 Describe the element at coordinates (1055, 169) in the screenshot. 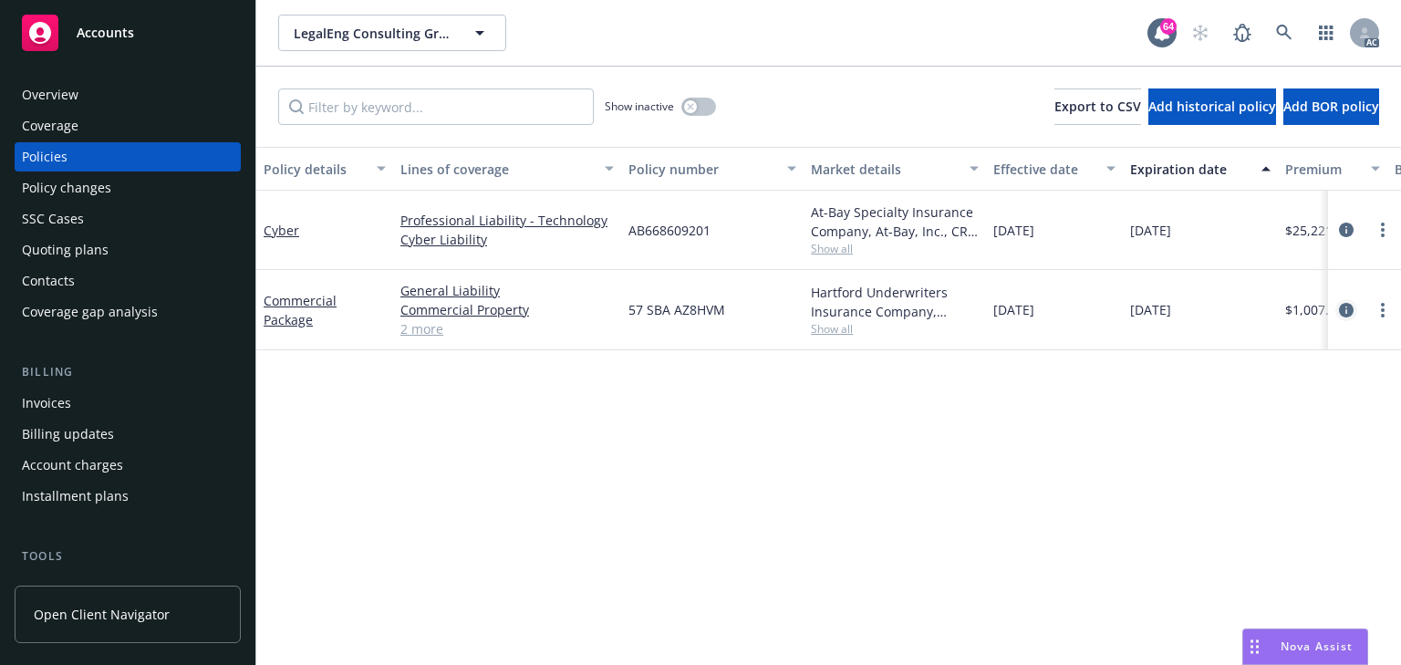

I see `button: Effective date` at that location.